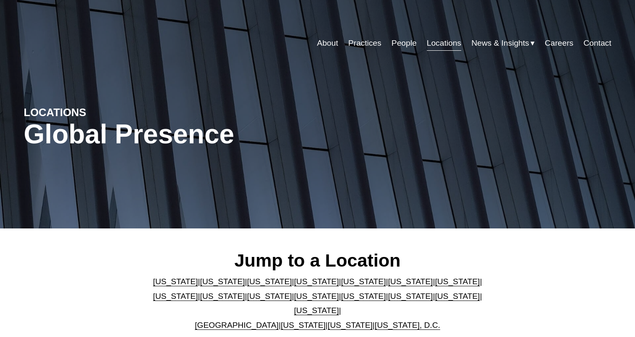  Describe the element at coordinates (444, 43) in the screenshot. I see `a: Locations` at that location.